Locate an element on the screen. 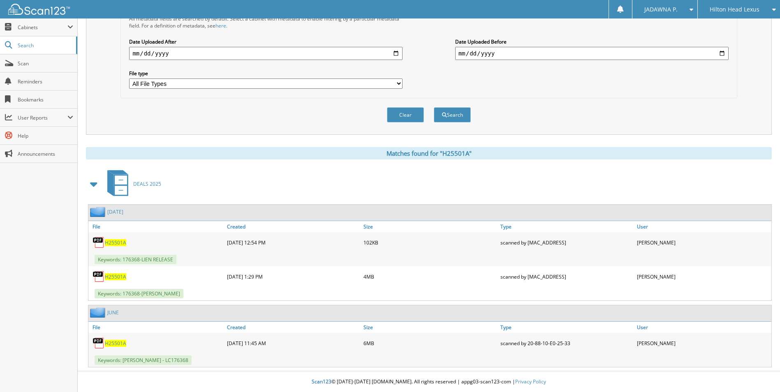 Image resolution: width=780 pixels, height=392 pixels. label: File type is located at coordinates (266, 73).